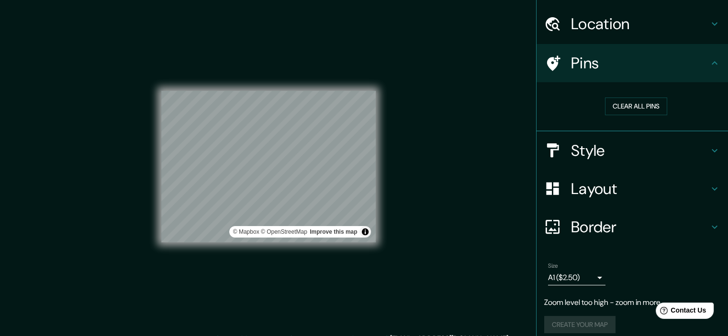 This screenshot has height=336, width=728. What do you see at coordinates (268, 167) in the screenshot?
I see `canvas: Map` at bounding box center [268, 167].